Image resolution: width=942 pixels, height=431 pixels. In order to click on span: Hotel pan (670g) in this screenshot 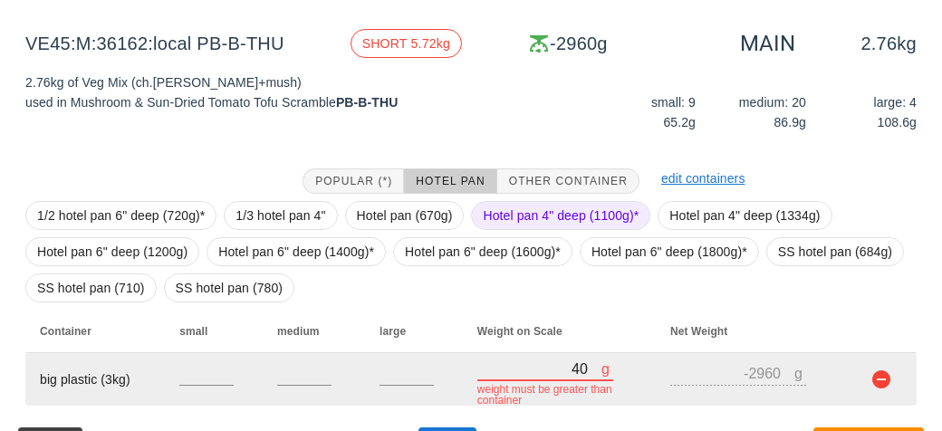, I will do `click(405, 215)`.